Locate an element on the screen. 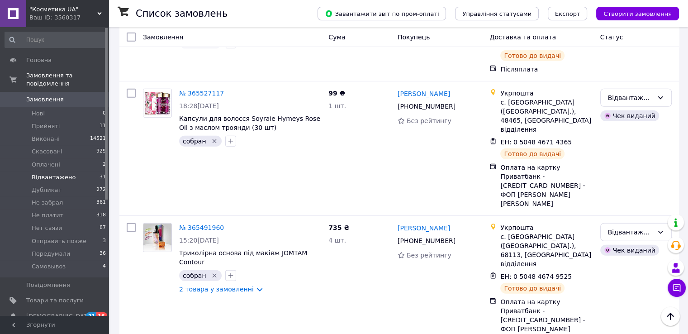 The image size is (688, 334). button: Чат з покупцем is located at coordinates (676, 288).